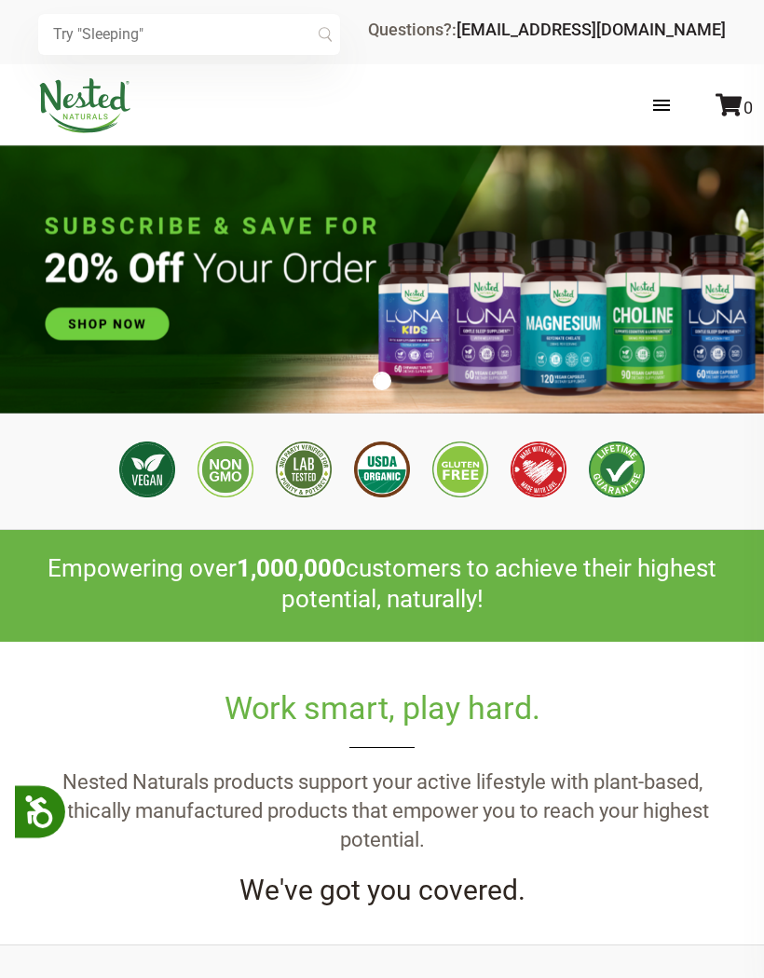 The image size is (764, 978). Describe the element at coordinates (382, 891) in the screenshot. I see `h4: We've got you covered.` at that location.